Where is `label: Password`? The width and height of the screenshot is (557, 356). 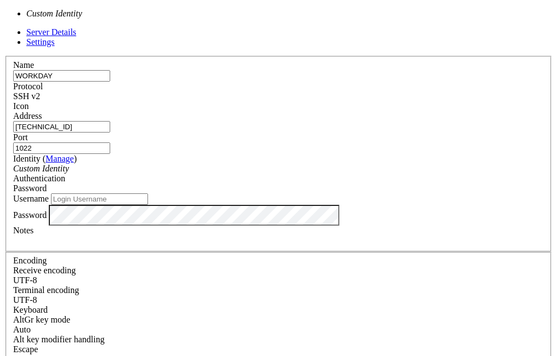
label: Password is located at coordinates (30, 214).